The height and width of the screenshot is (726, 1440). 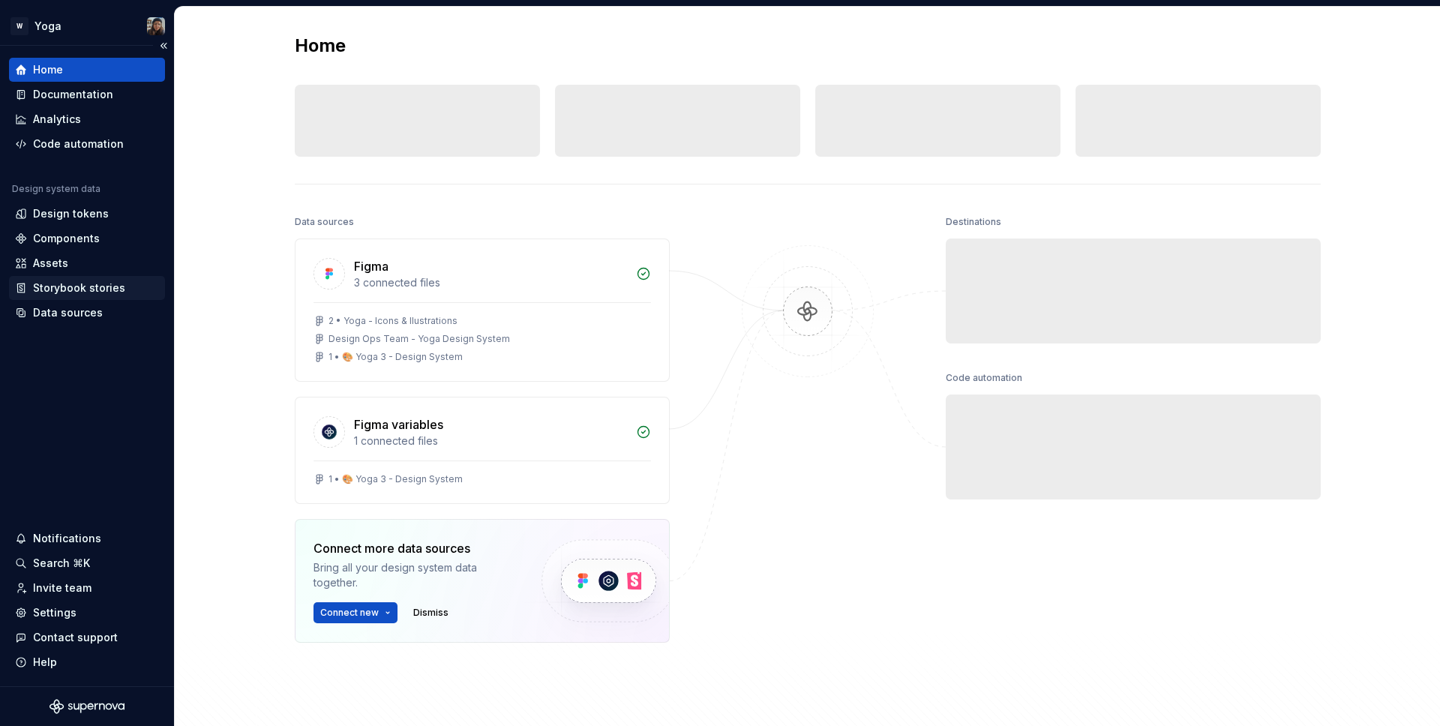 What do you see at coordinates (431, 613) in the screenshot?
I see `span: Dismiss` at bounding box center [431, 613].